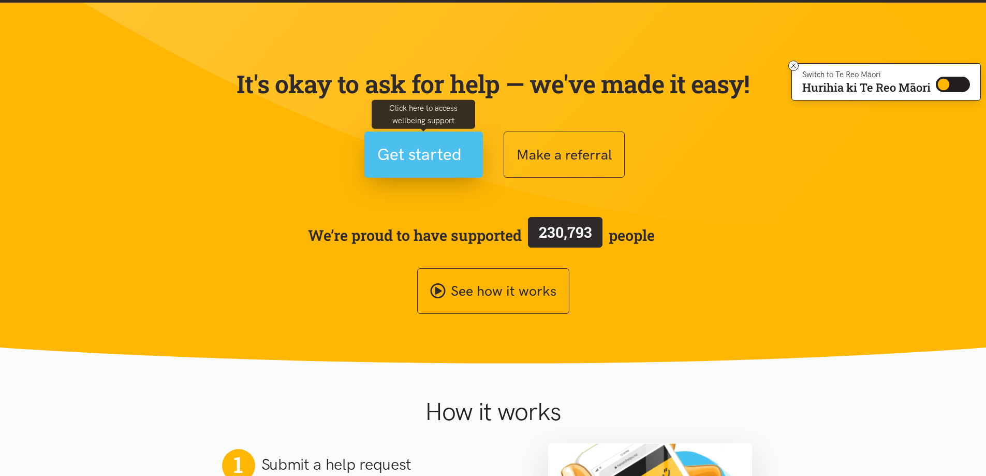  I want to click on p: Switch to Te Reo Māori, so click(867, 75).